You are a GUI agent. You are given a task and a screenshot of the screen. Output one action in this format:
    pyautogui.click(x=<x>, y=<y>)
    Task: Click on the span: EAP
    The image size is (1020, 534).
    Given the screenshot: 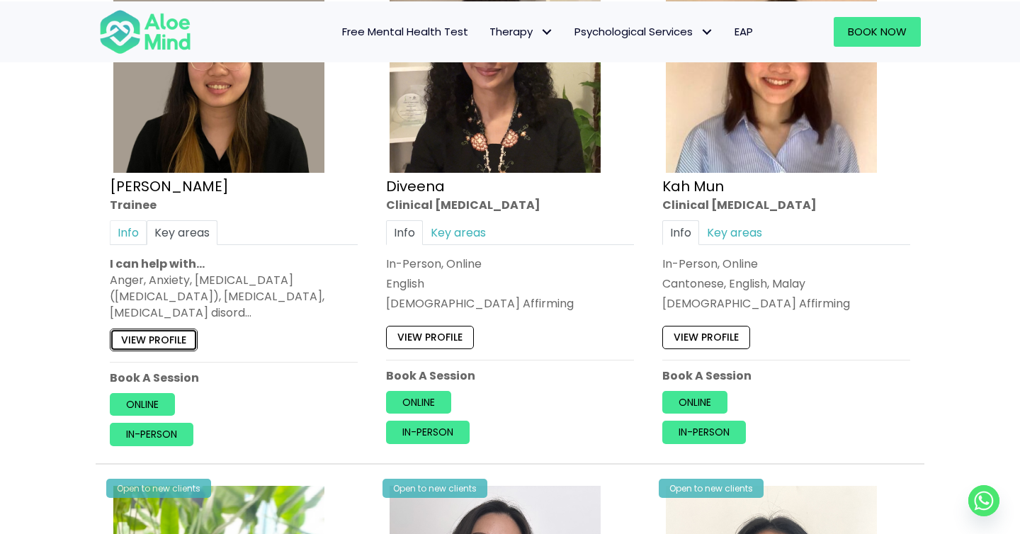 What is the action you would take?
    pyautogui.click(x=744, y=31)
    